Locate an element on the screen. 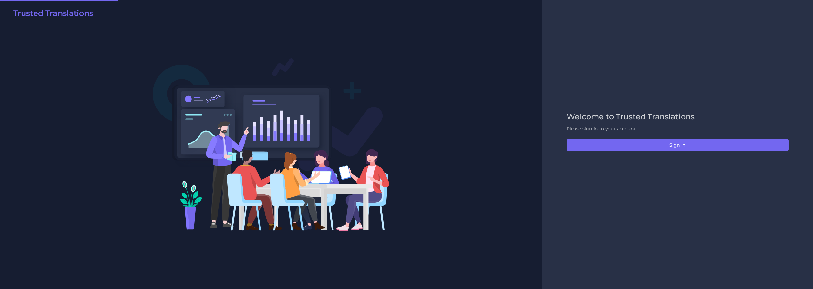  h2: Trusted Translations is located at coordinates (53, 13).